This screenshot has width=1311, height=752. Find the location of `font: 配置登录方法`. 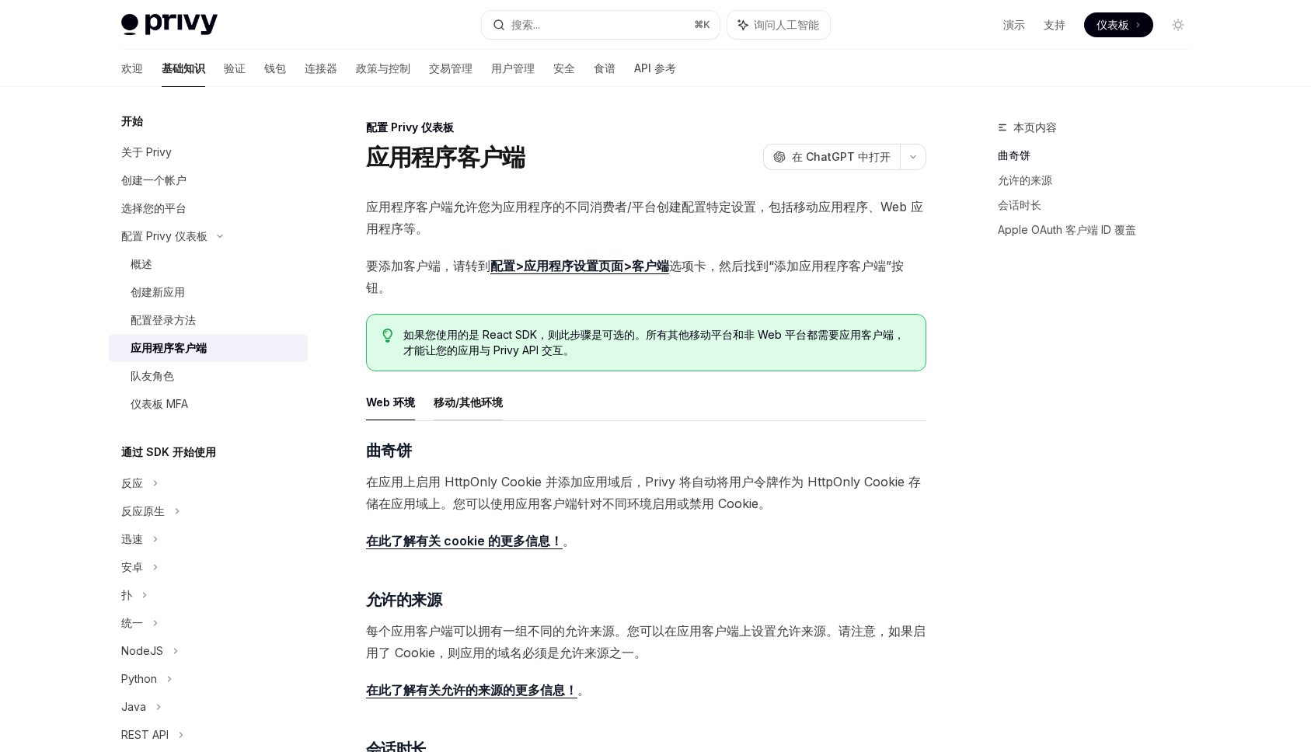

font: 配置登录方法 is located at coordinates (163, 319).